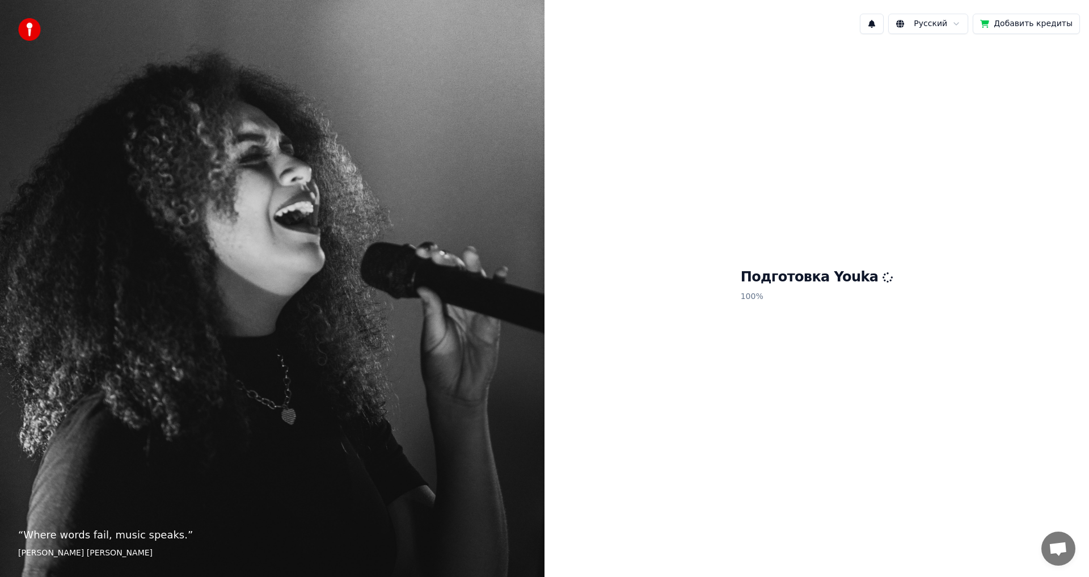  Describe the element at coordinates (816, 277) in the screenshot. I see `h1: Подготовка Youka` at that location.